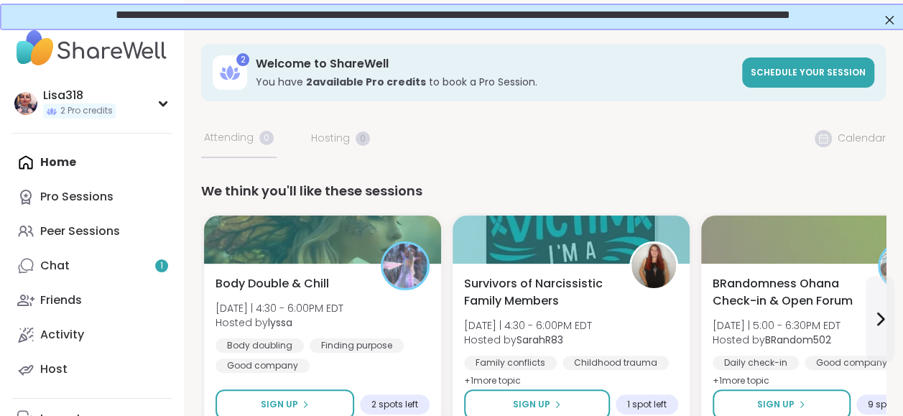 The image size is (903, 416). What do you see at coordinates (86, 111) in the screenshot?
I see `span: 2 Pro credits` at bounding box center [86, 111].